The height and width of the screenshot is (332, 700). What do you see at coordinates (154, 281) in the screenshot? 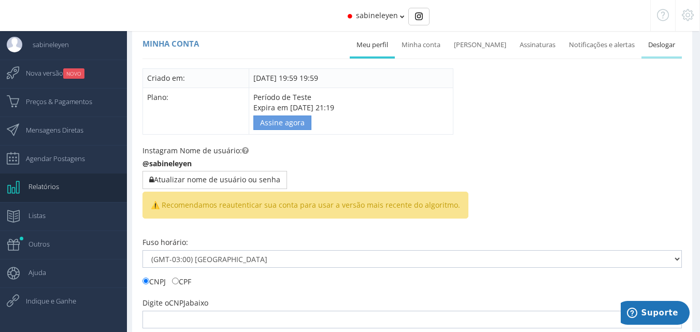
I see `label: CNPJ` at bounding box center [154, 281].